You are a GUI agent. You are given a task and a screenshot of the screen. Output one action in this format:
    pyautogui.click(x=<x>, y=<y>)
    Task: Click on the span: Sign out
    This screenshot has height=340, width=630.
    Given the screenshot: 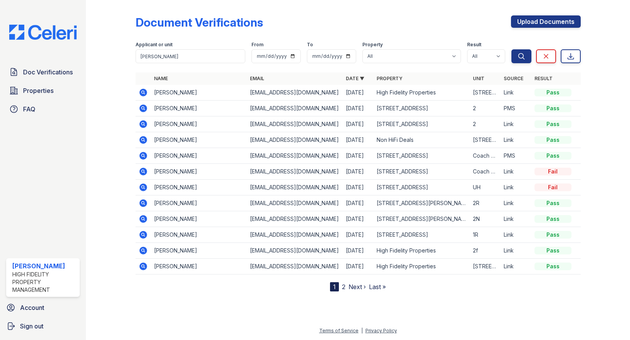 What is the action you would take?
    pyautogui.click(x=32, y=326)
    